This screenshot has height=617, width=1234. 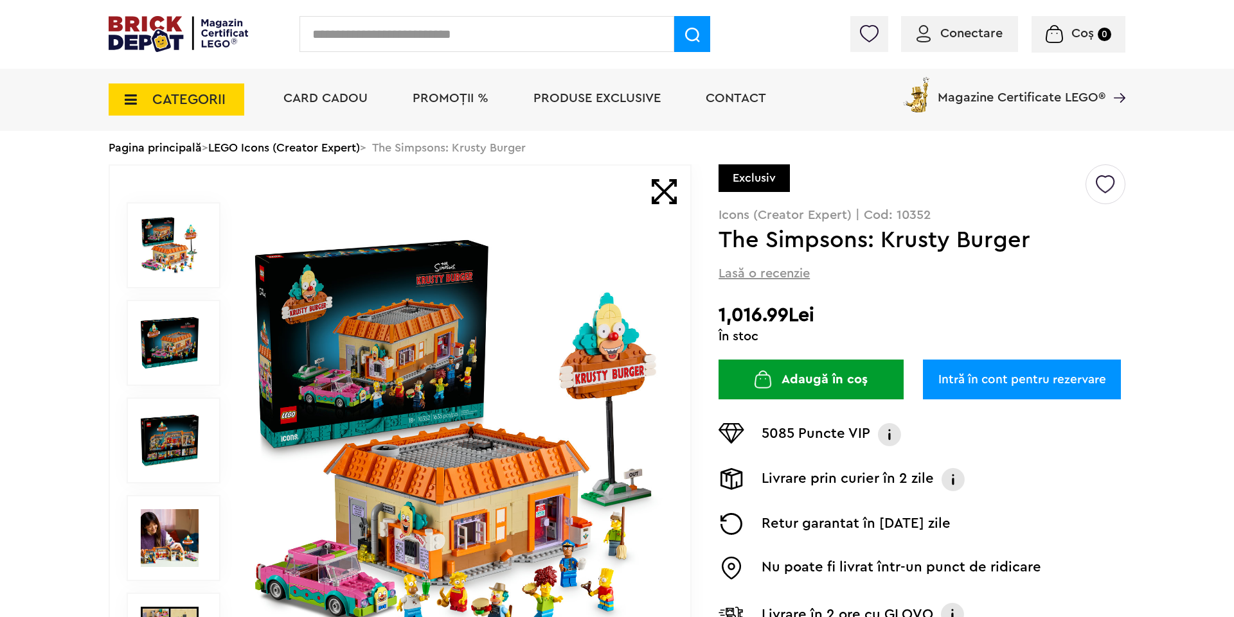 What do you see at coordinates (617, 148) in the screenshot?
I see `div: > > The Simpsons: Krusty Burger` at bounding box center [617, 148].